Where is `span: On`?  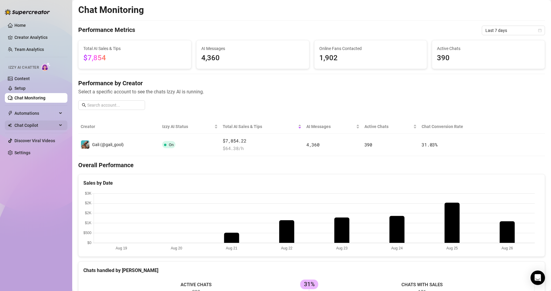
span: On is located at coordinates (171, 145).